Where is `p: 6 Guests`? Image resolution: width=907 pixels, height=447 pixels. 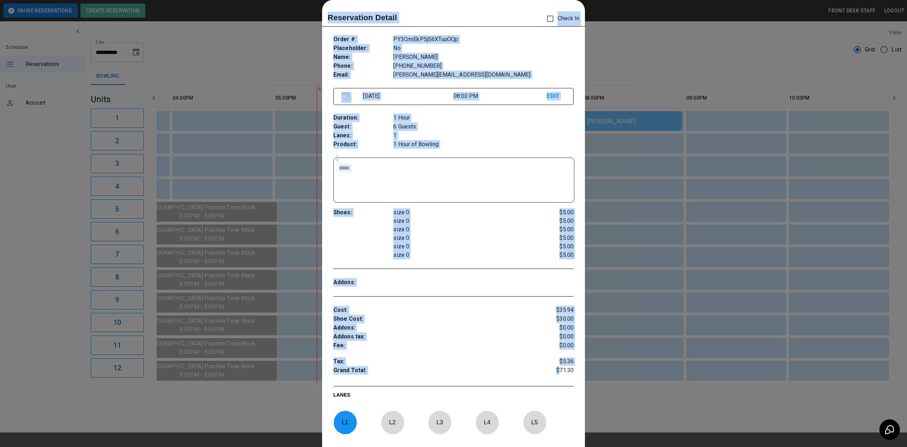 p: 6 Guests is located at coordinates (484, 127).